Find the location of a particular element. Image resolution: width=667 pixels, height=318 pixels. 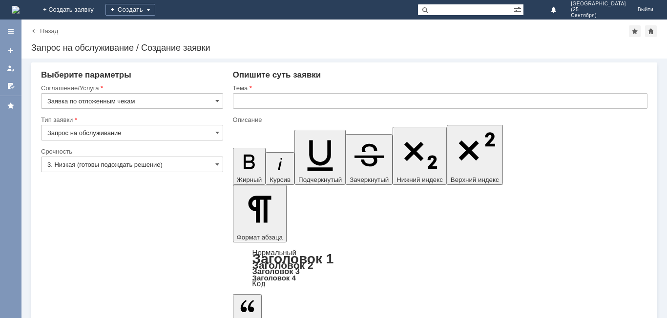

a: Код is located at coordinates (259, 284).